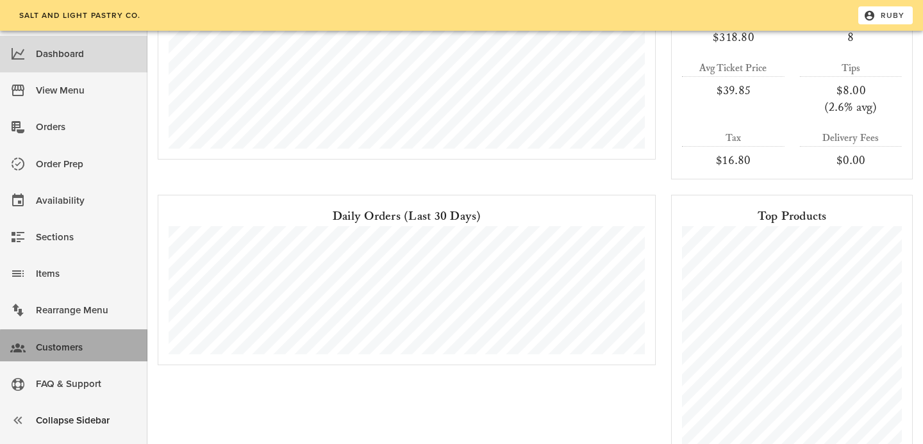 Image resolution: width=923 pixels, height=444 pixels. I want to click on span: Salt and Light Pastry Co., so click(79, 15).